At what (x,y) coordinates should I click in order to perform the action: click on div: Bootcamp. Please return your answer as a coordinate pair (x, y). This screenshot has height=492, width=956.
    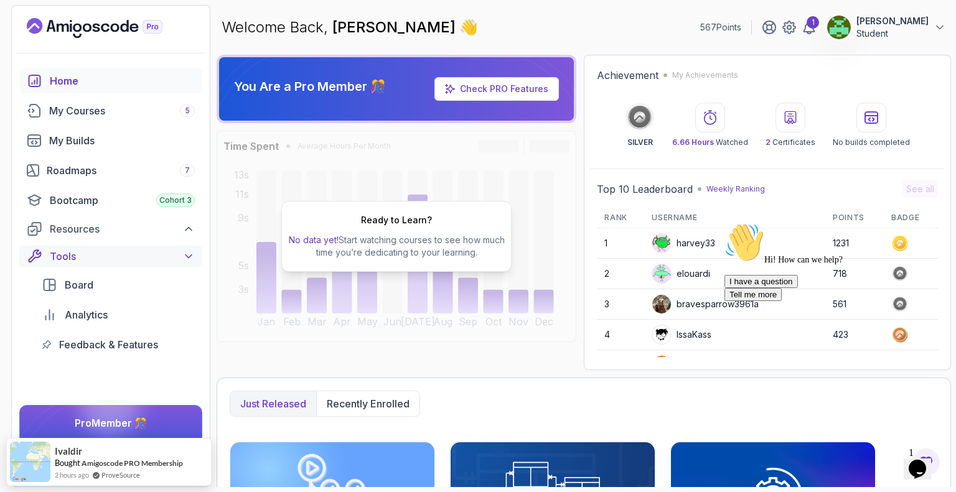
    Looking at the image, I should click on (122, 200).